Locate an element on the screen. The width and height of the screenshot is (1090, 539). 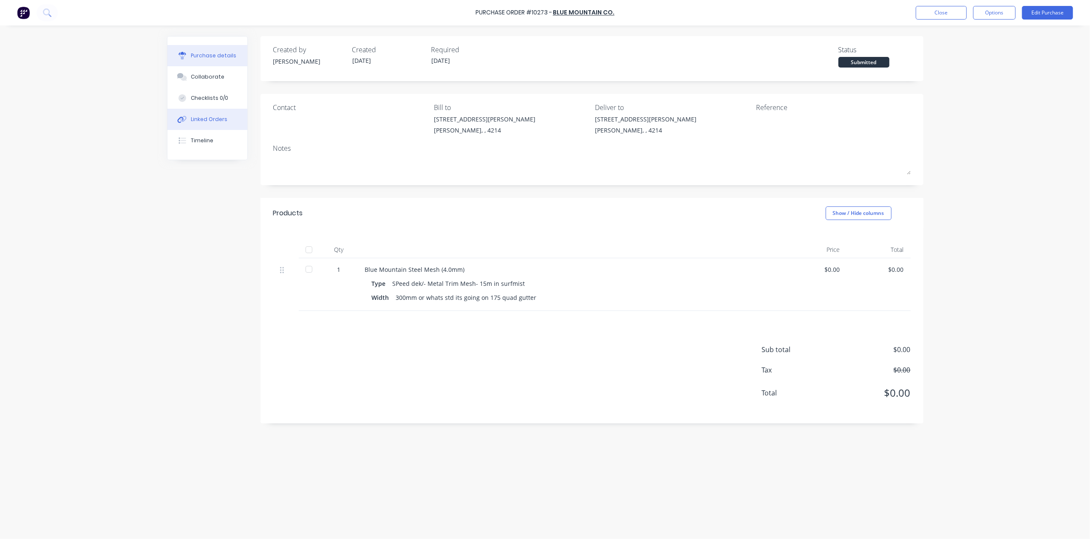
div: Timeline is located at coordinates (202, 141).